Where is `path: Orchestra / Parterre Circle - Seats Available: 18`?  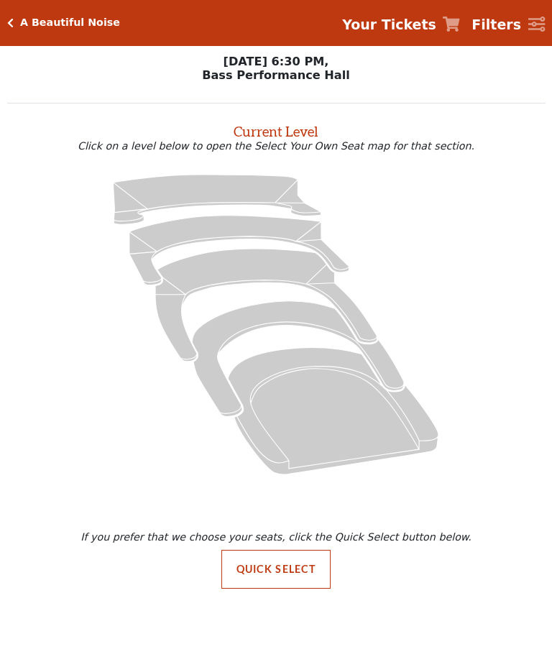 path: Orchestra / Parterre Circle - Seats Available: 18 is located at coordinates (333, 411).